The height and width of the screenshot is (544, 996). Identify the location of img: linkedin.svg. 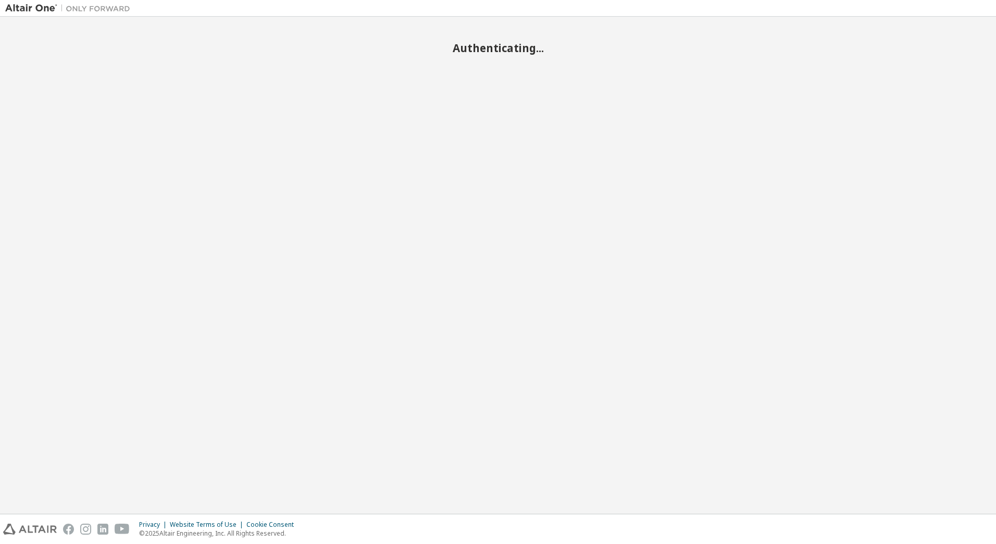
(103, 529).